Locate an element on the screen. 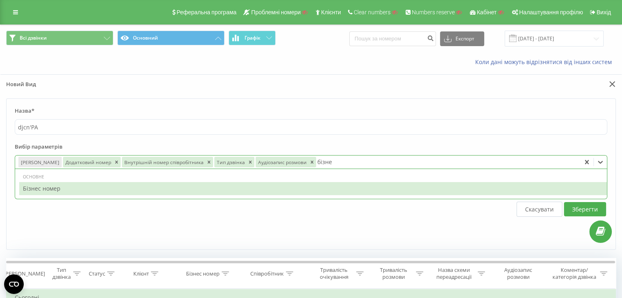 This screenshot has height=298, width=622. div: Тип дзвінкаRemove Тип дзвінка is located at coordinates (234, 162).